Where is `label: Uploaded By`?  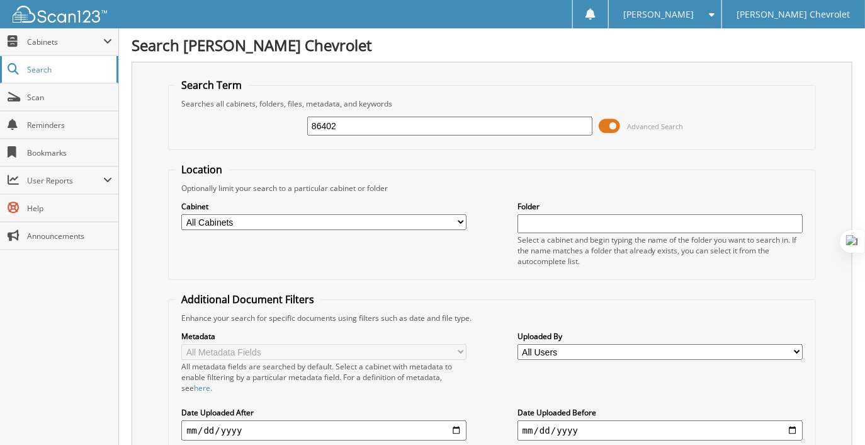
label: Uploaded By is located at coordinates (660, 336).